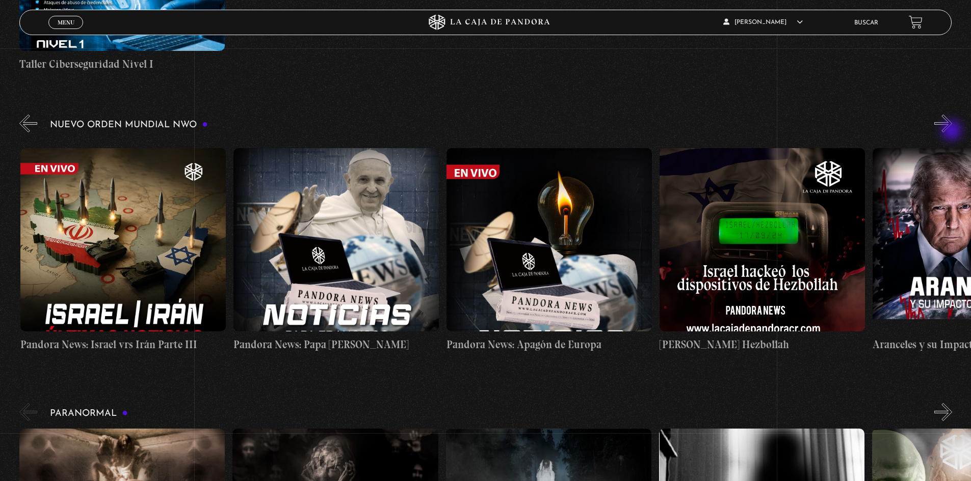 This screenshot has height=481, width=971. What do you see at coordinates (866, 23) in the screenshot?
I see `a: Buscar` at bounding box center [866, 23].